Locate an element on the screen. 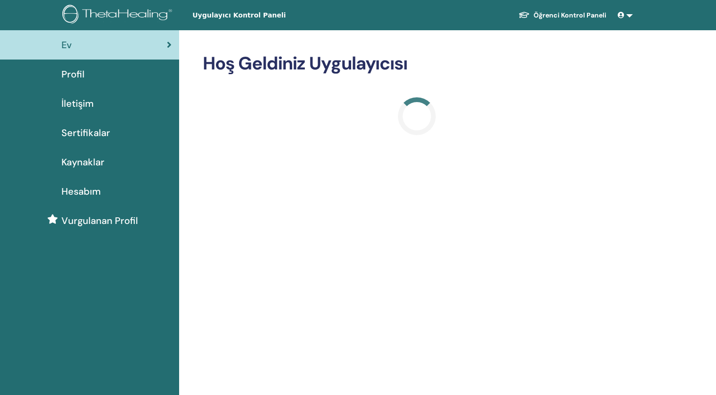 The width and height of the screenshot is (716, 395). a: Öğrenci Kontrol Paneli is located at coordinates (562, 15).